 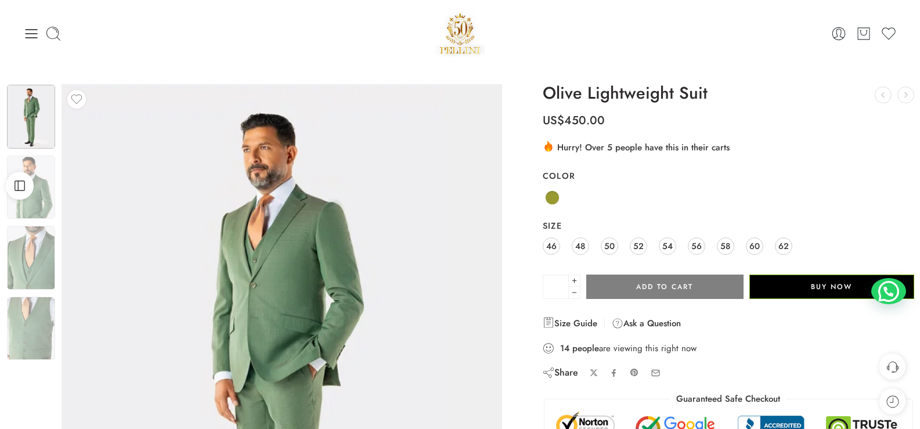 I want to click on strong: 14, so click(x=564, y=348).